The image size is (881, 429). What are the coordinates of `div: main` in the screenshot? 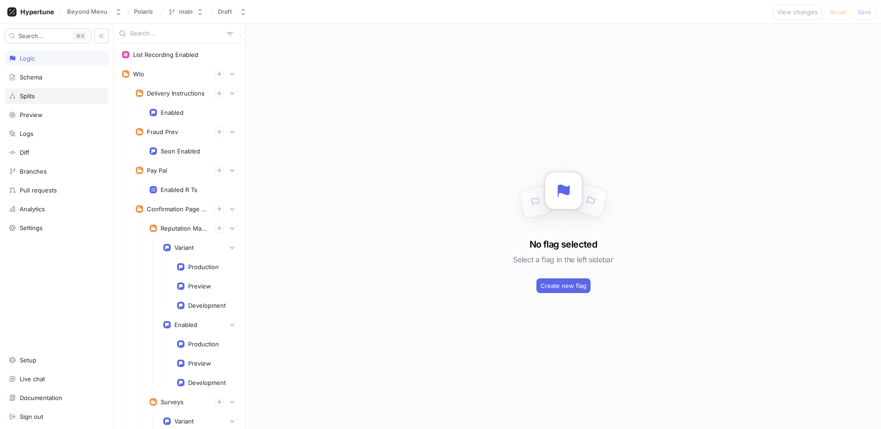 It's located at (186, 11).